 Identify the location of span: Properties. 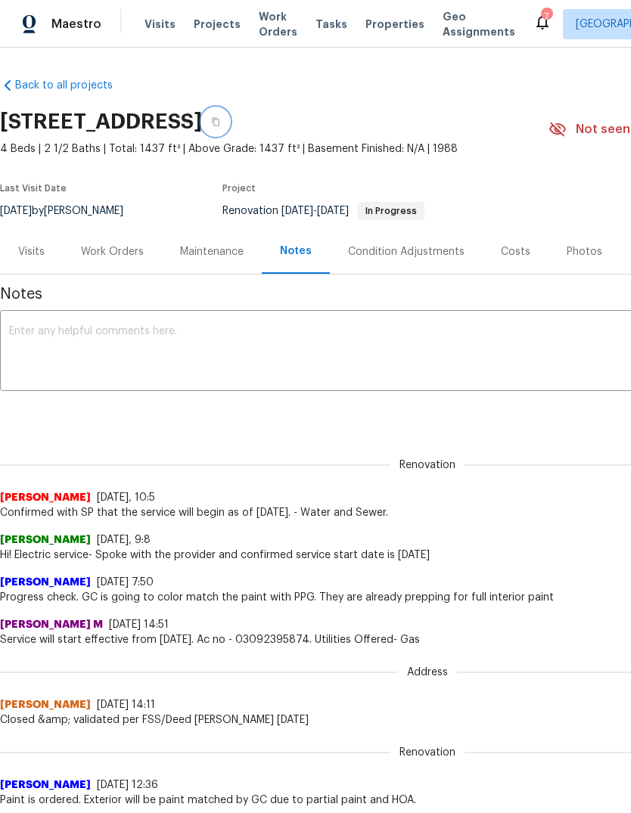
(395, 24).